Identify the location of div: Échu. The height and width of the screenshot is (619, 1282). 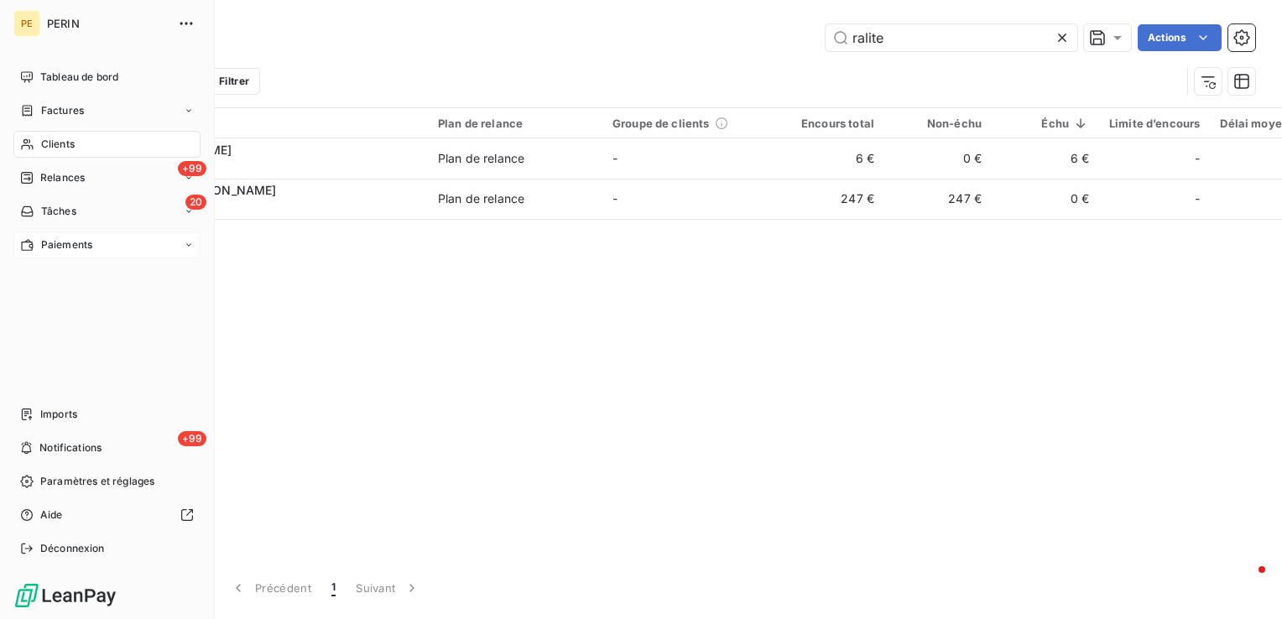
(1046, 123).